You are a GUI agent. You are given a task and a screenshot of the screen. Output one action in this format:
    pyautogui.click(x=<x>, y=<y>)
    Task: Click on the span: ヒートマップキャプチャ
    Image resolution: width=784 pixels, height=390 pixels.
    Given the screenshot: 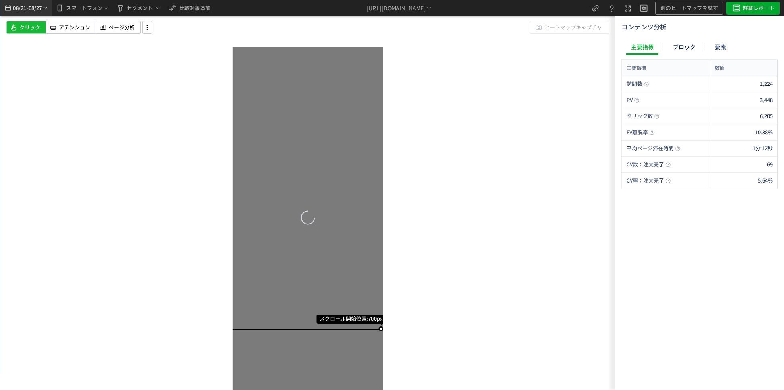 What is the action you would take?
    pyautogui.click(x=573, y=27)
    